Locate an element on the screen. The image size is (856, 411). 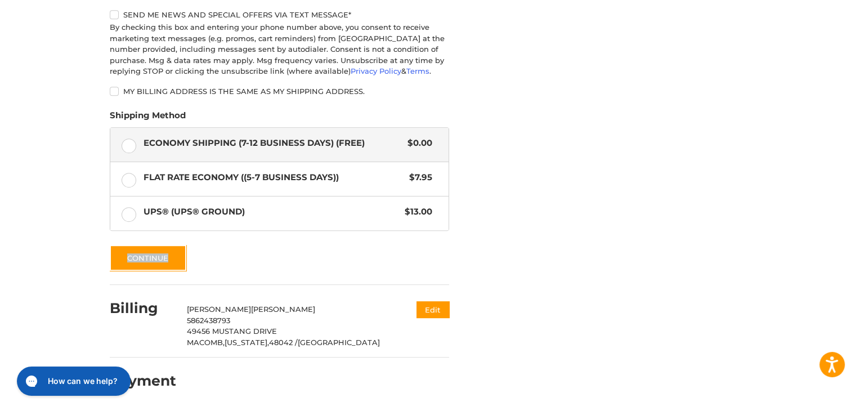
span: $7.95 is located at coordinates (418, 177).